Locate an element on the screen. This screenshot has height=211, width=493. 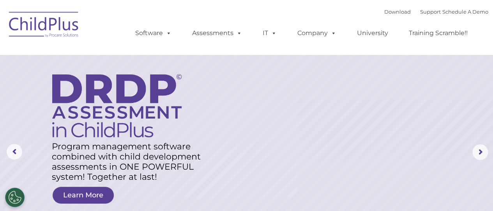
a: Assessments is located at coordinates (217, 33).